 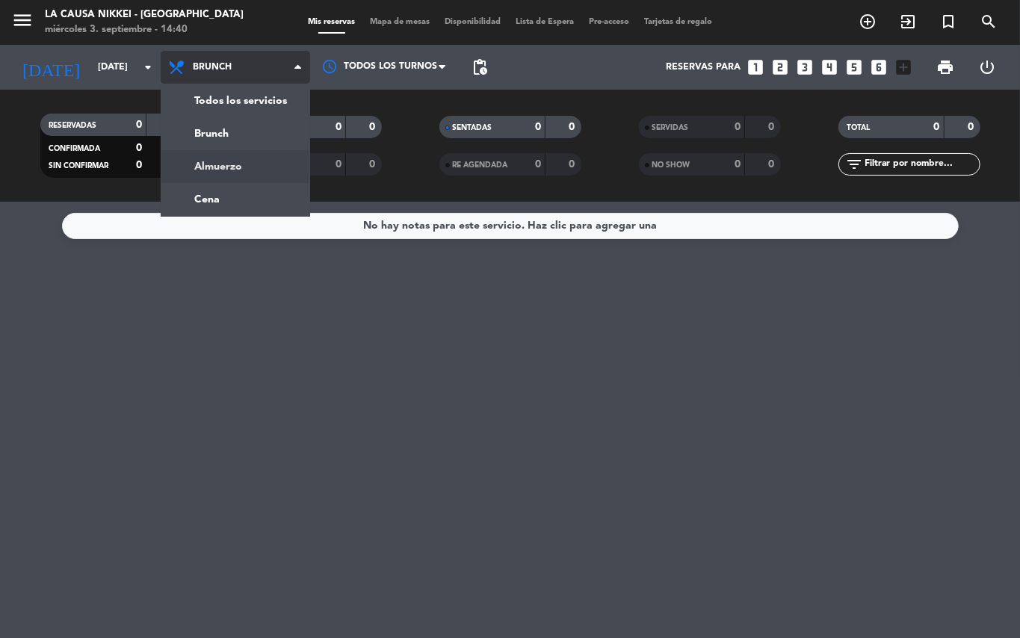 What do you see at coordinates (988, 67) in the screenshot?
I see `i: power_settings_new` at bounding box center [988, 67].